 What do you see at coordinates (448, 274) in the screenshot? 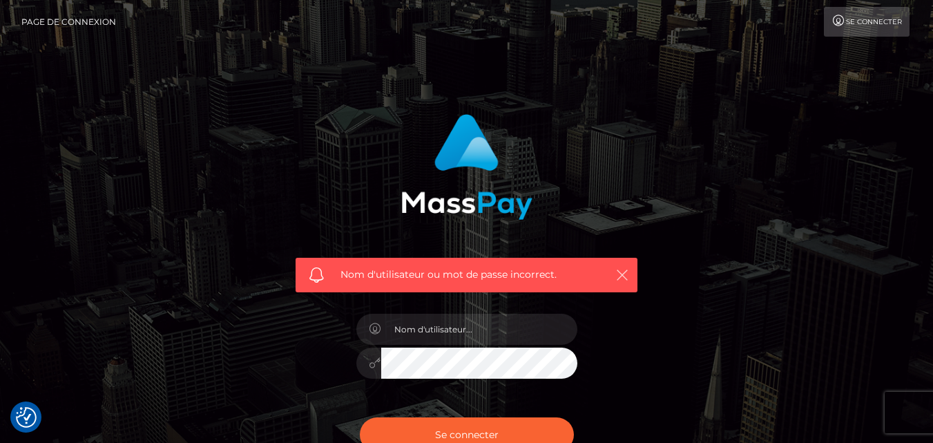
I see `font: Nom d'utilisateur ou mot de passe incorrect.` at bounding box center [448, 274].